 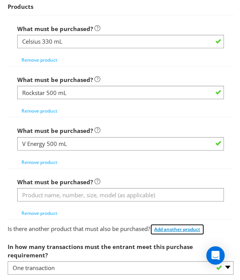 What do you see at coordinates (178, 230) in the screenshot?
I see `button: Add another product` at bounding box center [178, 230].